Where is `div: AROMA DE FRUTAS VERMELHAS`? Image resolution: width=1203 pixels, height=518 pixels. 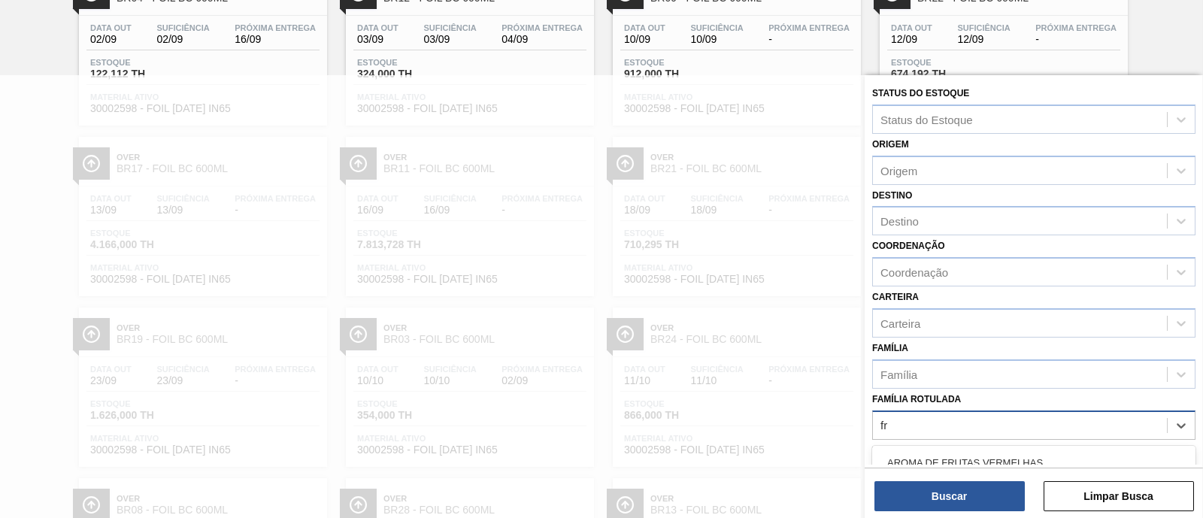 div: AROMA DE FRUTAS VERMELHAS is located at coordinates (1033, 462).